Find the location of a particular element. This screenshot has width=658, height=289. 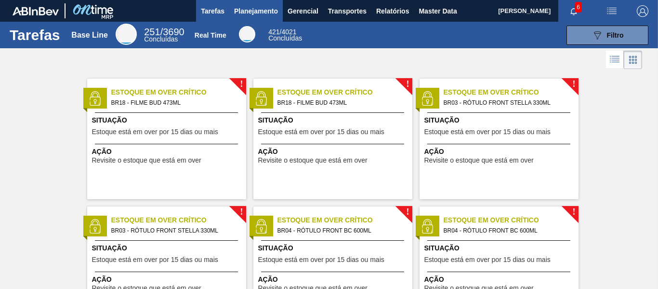

img: TNhmsLtSVTkK8tSr43FrP2fwEKptu5GPRR3wAAAABJRU5ErkJggg== is located at coordinates (36, 11).